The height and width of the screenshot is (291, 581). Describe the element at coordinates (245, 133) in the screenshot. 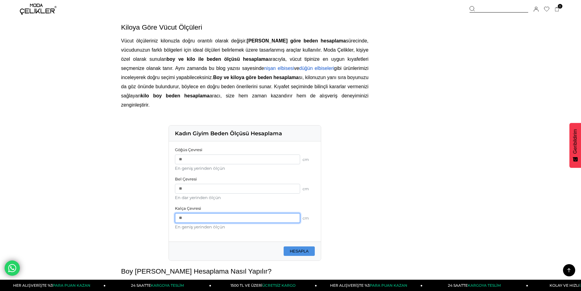

I see `div: Kadın Giyim Beden Ölçüsü Hesaplama` at that location.